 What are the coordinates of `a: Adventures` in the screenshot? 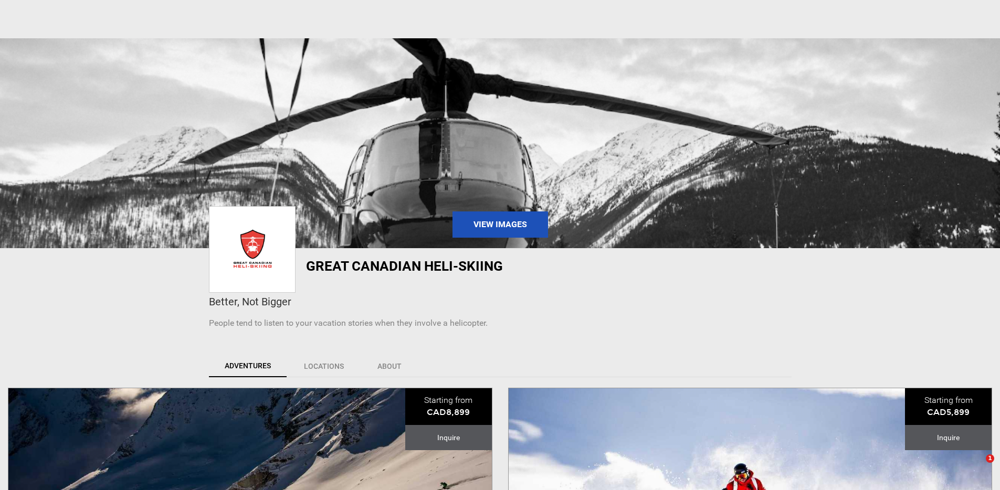 It's located at (248, 366).